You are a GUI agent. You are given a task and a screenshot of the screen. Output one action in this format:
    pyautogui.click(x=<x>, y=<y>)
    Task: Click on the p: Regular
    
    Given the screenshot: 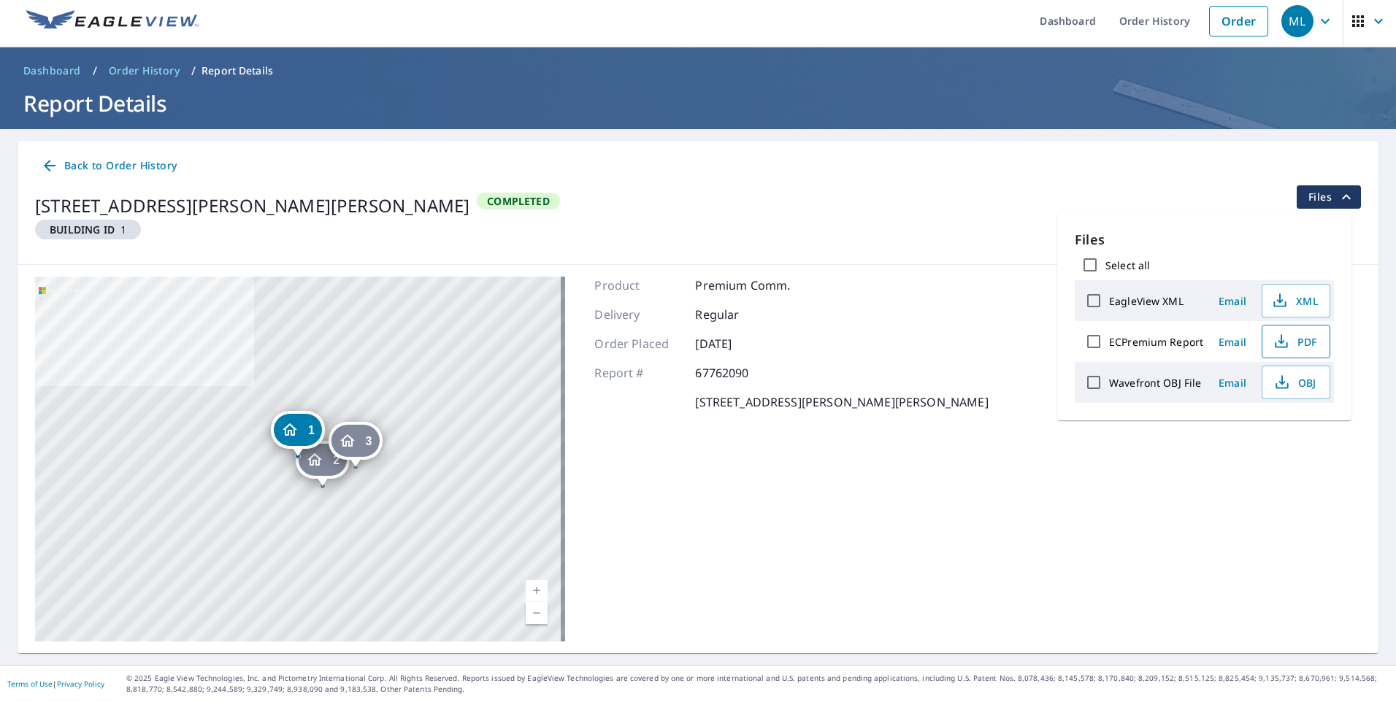 What is the action you would take?
    pyautogui.click(x=739, y=315)
    